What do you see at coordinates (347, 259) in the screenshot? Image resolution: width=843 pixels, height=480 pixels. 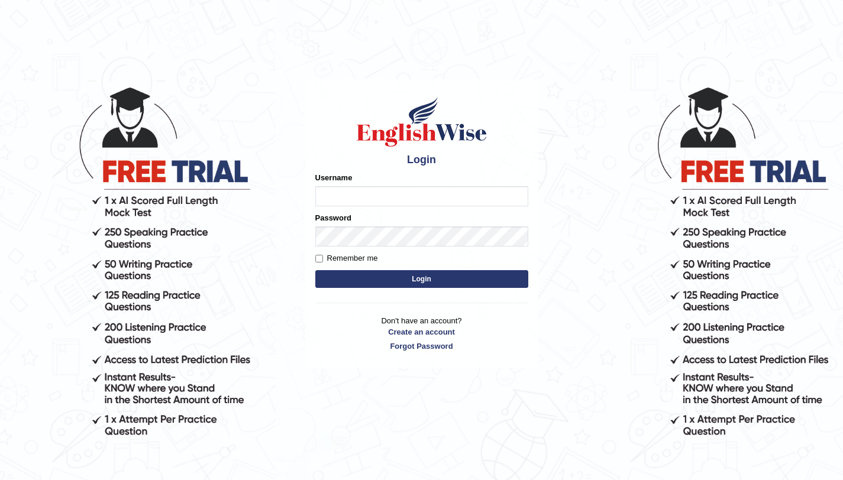 I see `label: Remember me` at bounding box center [347, 259].